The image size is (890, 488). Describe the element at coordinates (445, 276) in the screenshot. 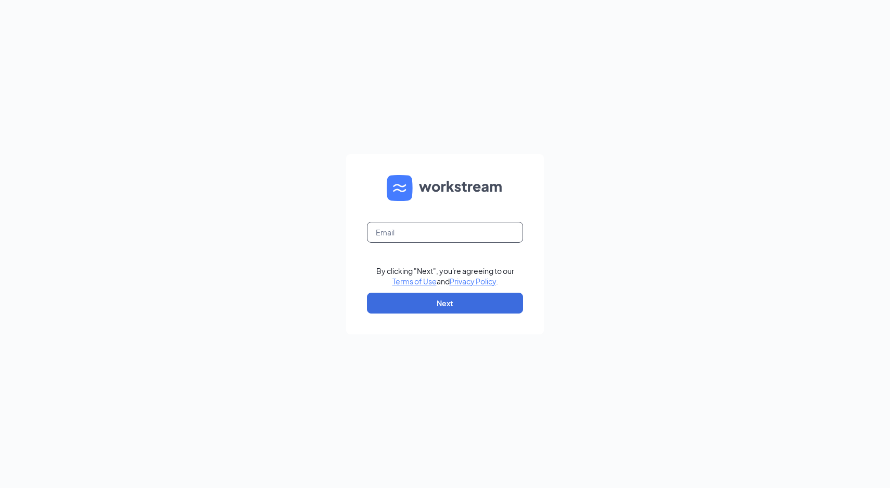

I see `div: By clicking "Next", you're agreeing to our and .` at that location.